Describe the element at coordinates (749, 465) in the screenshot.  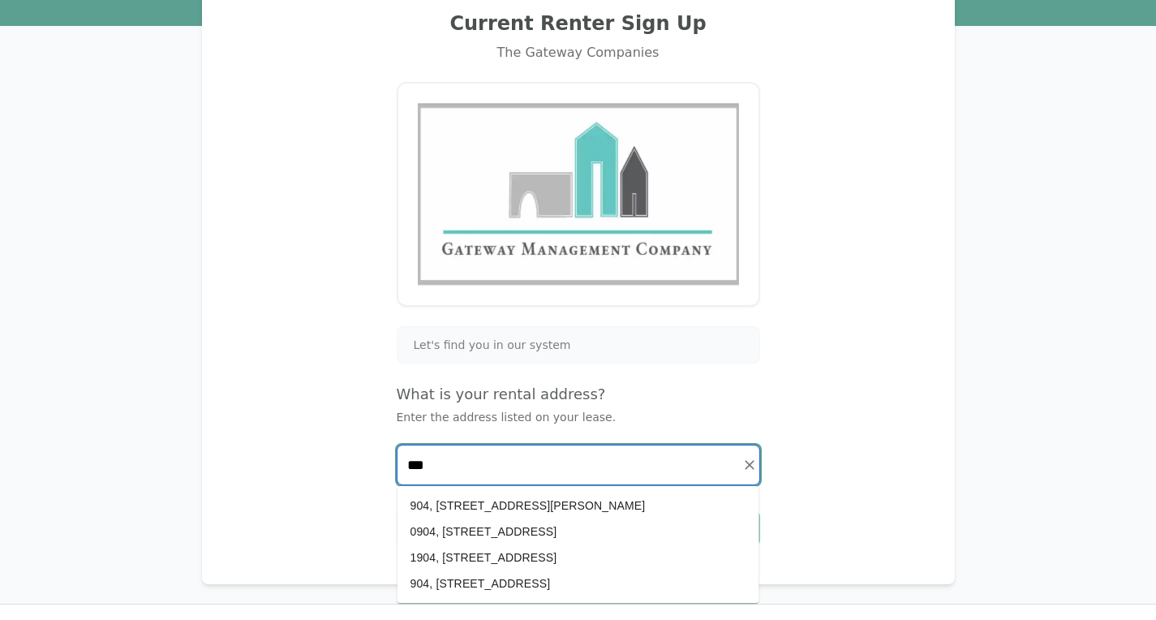
I see `button: Clear` at that location.